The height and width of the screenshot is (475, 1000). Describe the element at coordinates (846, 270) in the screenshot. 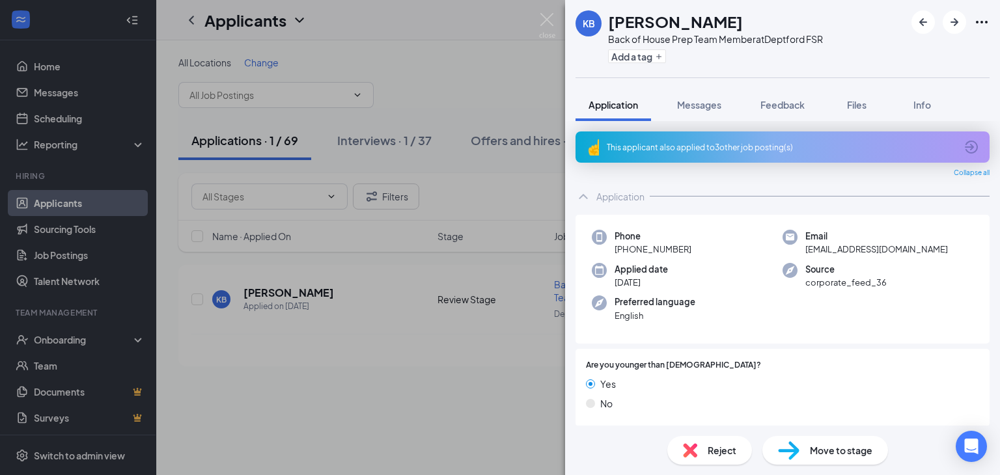

I see `span: Source` at that location.